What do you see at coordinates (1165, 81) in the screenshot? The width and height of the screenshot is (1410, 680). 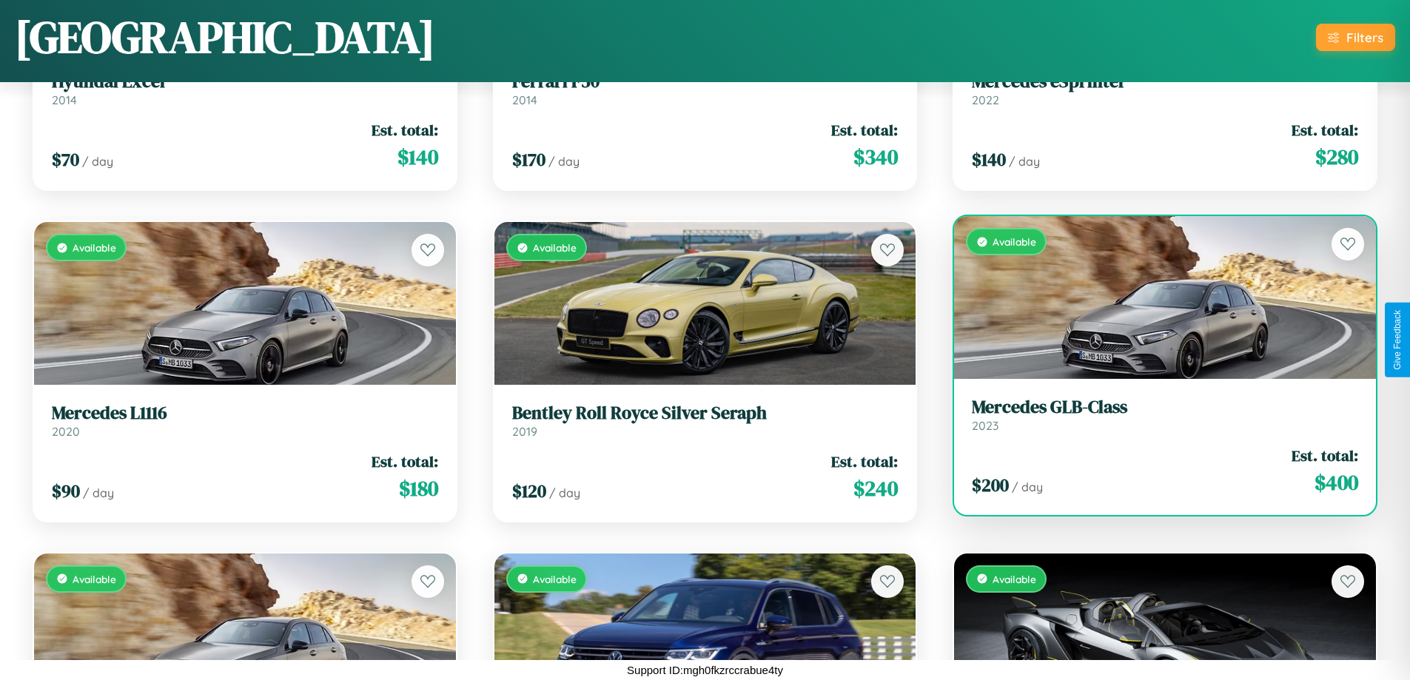 I see `h3: Mercedes eSprinter` at bounding box center [1165, 81].